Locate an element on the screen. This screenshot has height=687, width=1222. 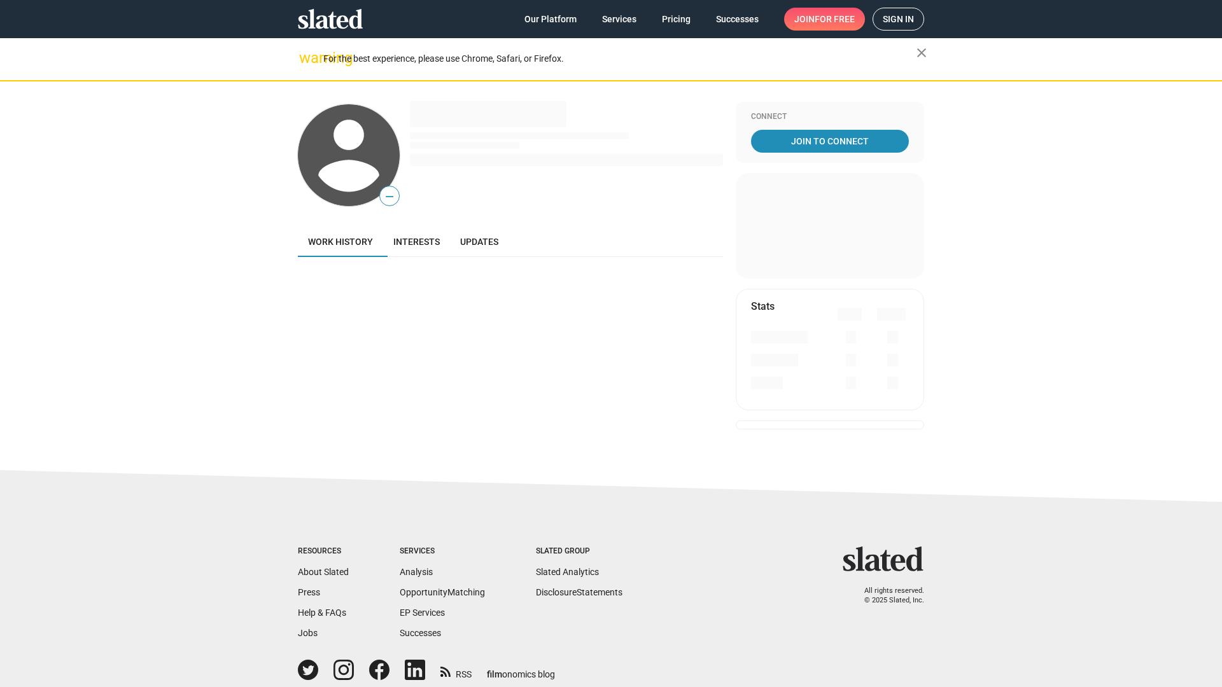
span: Our Platform is located at coordinates (551, 19).